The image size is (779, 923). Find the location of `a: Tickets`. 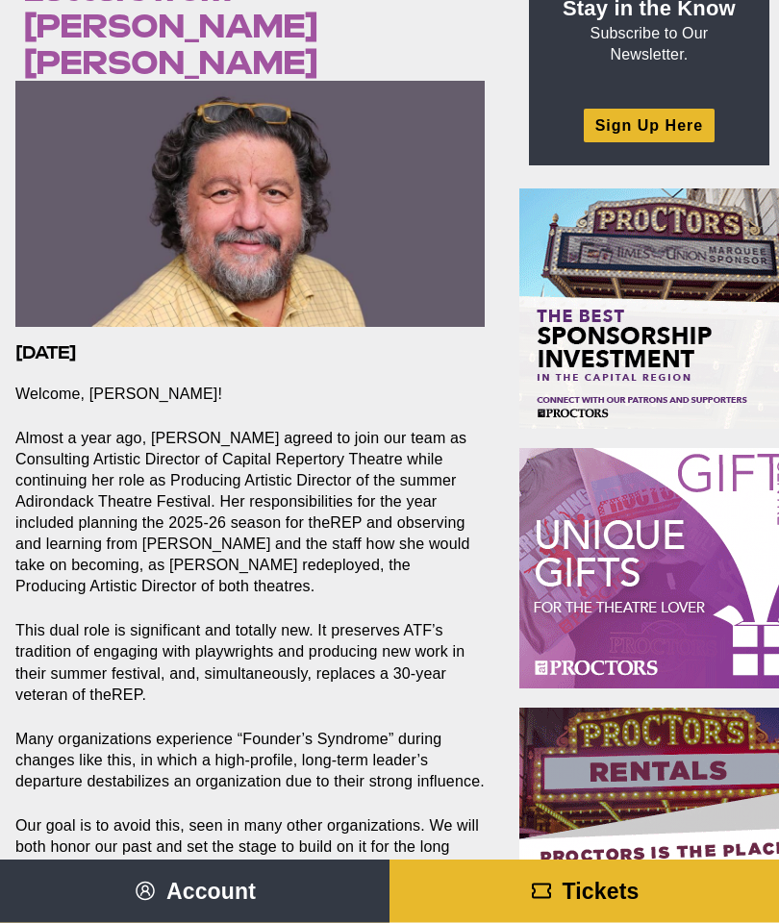

a: Tickets is located at coordinates (583, 891).